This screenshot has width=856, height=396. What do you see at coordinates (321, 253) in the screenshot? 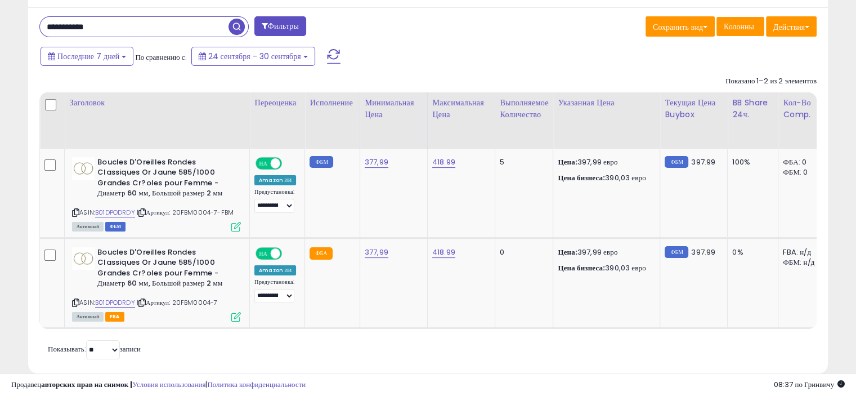
I see `font: ФБА` at bounding box center [321, 253].